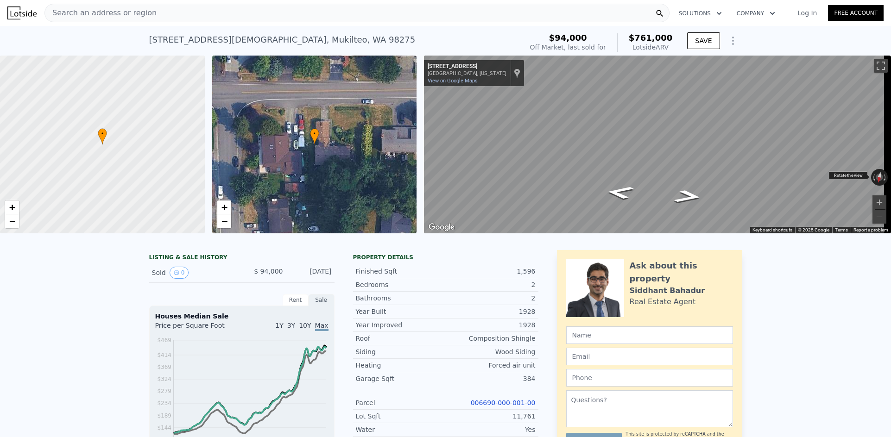 This screenshot has width=891, height=437. What do you see at coordinates (650, 47) in the screenshot?
I see `div: Lotside ARV` at bounding box center [650, 47].